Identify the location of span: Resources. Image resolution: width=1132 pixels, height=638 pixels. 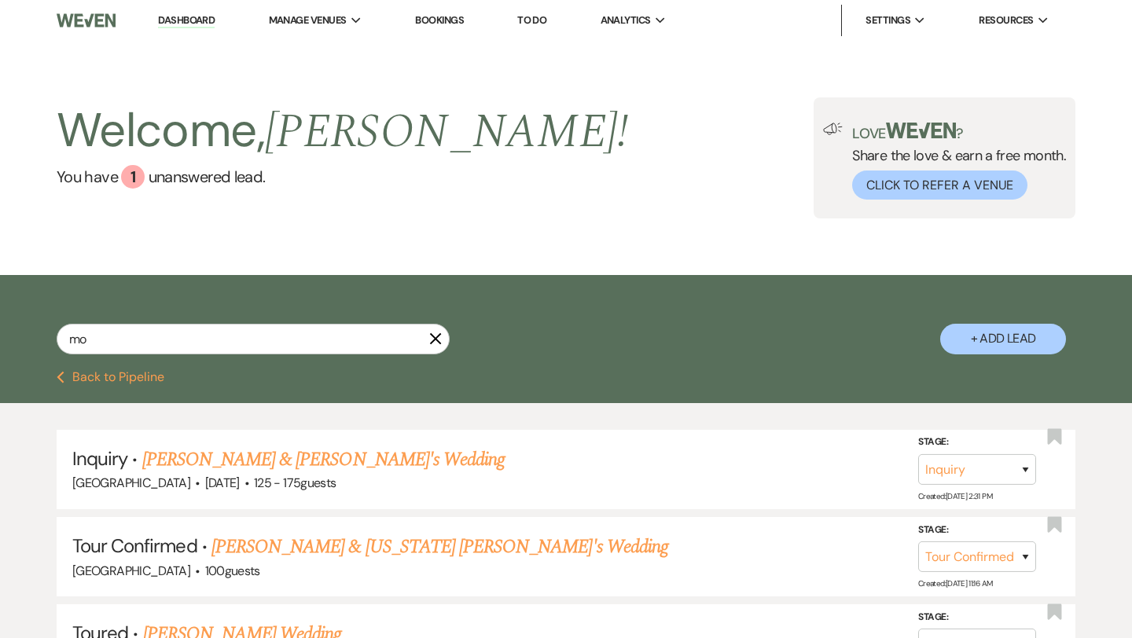
(1005, 20).